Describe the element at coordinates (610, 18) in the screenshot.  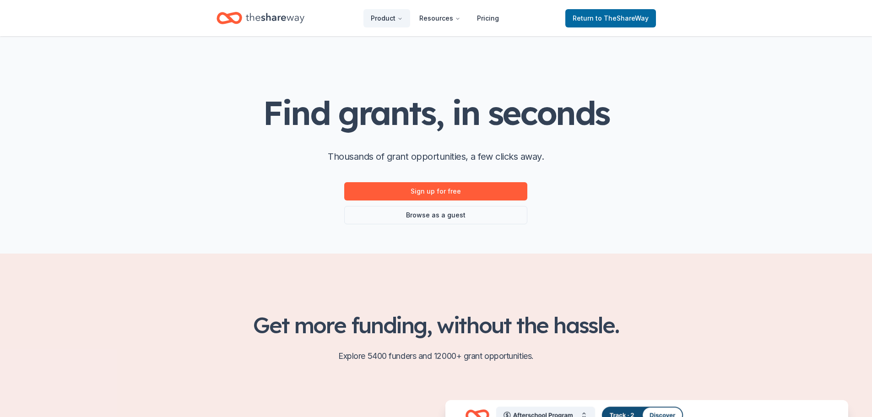
I see `span: Return` at that location.